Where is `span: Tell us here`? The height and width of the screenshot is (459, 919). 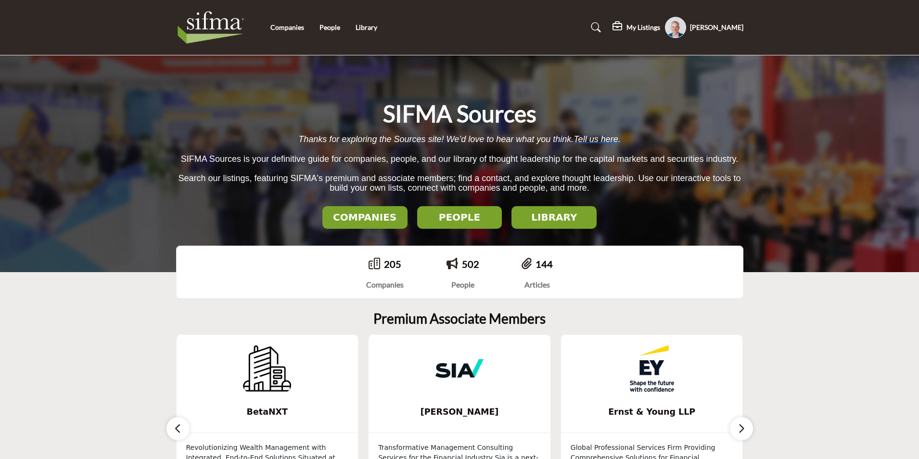
span: Tell us here is located at coordinates (596, 139).